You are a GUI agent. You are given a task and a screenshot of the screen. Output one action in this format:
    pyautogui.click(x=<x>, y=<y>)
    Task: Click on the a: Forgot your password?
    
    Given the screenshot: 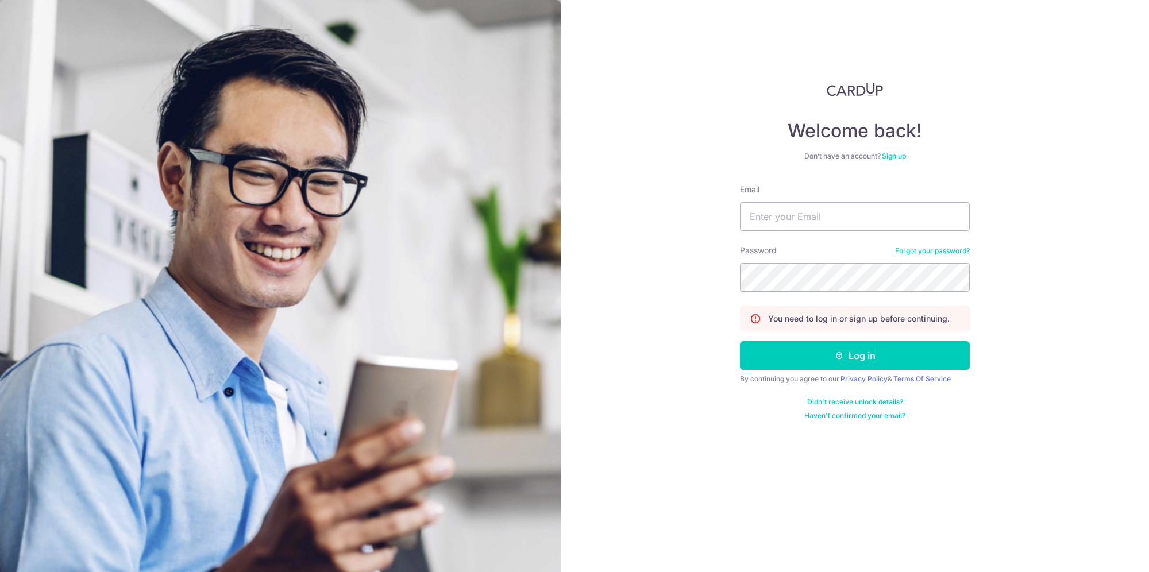 What is the action you would take?
    pyautogui.click(x=933, y=251)
    